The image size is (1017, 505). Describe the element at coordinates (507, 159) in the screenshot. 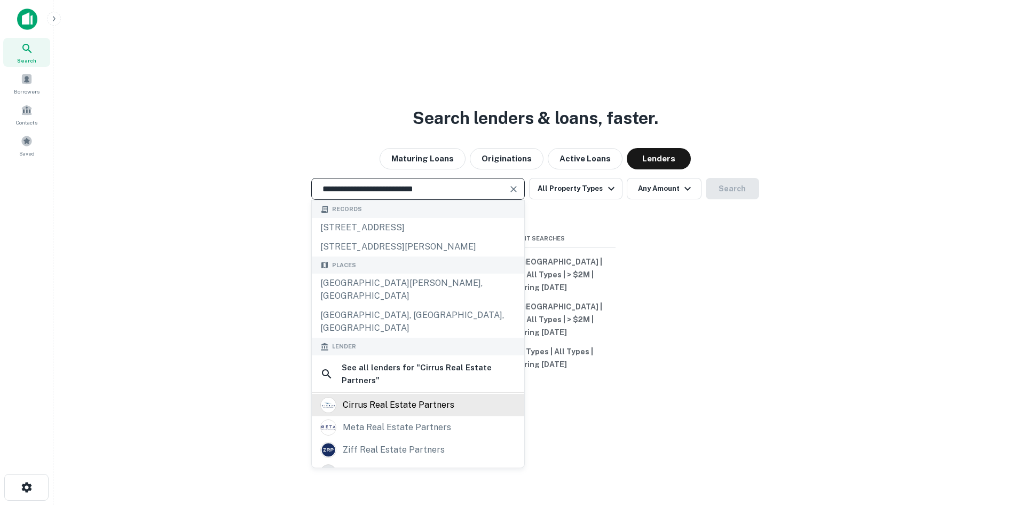

I see `button: Originations` at that location.